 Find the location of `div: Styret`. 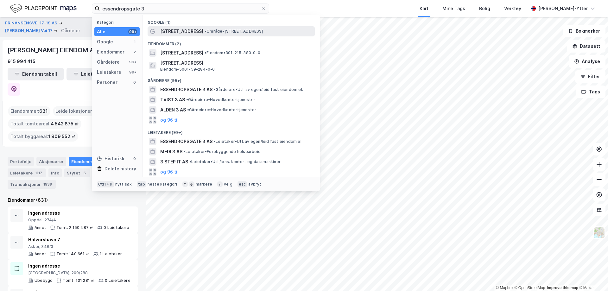

div: Styret is located at coordinates (77, 173).